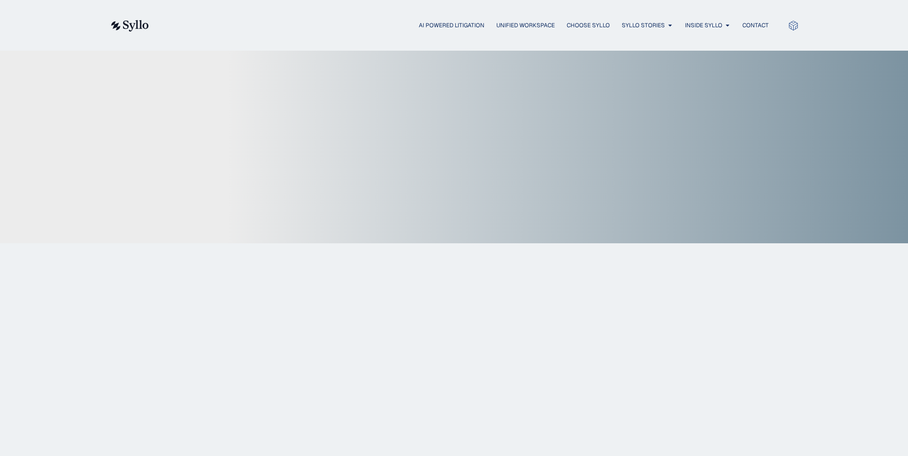 The width and height of the screenshot is (908, 456). Describe the element at coordinates (643, 25) in the screenshot. I see `a: Syllo Stories` at that location.